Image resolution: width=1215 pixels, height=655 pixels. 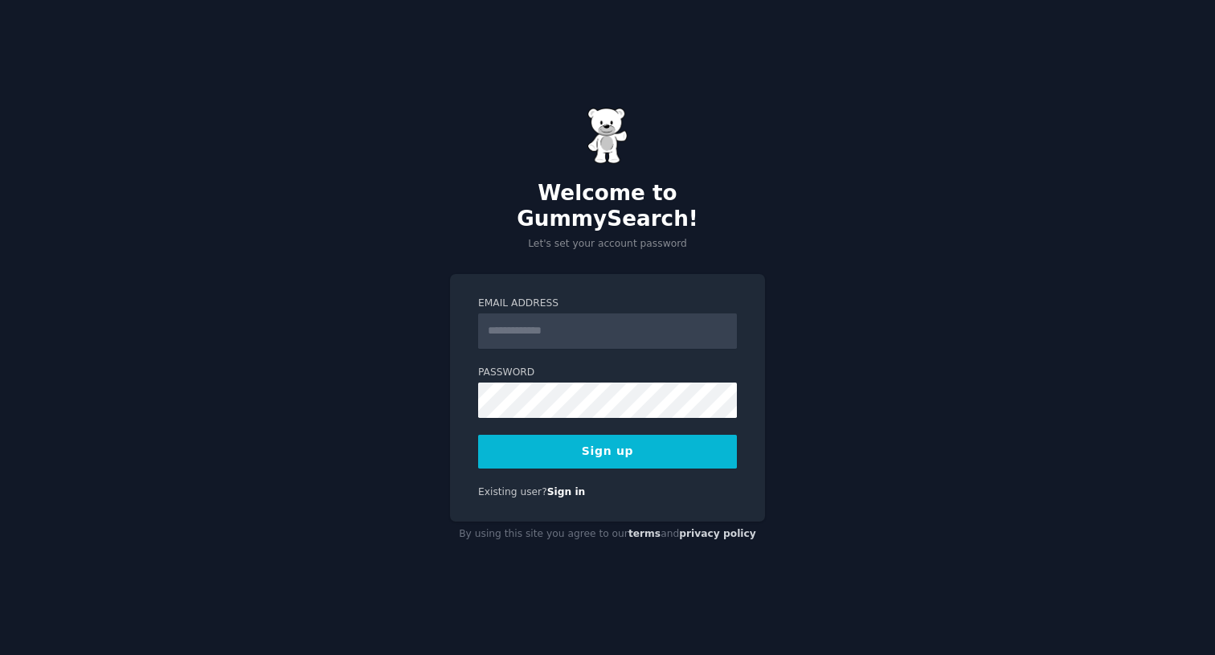 I want to click on label: Email Address, so click(x=607, y=304).